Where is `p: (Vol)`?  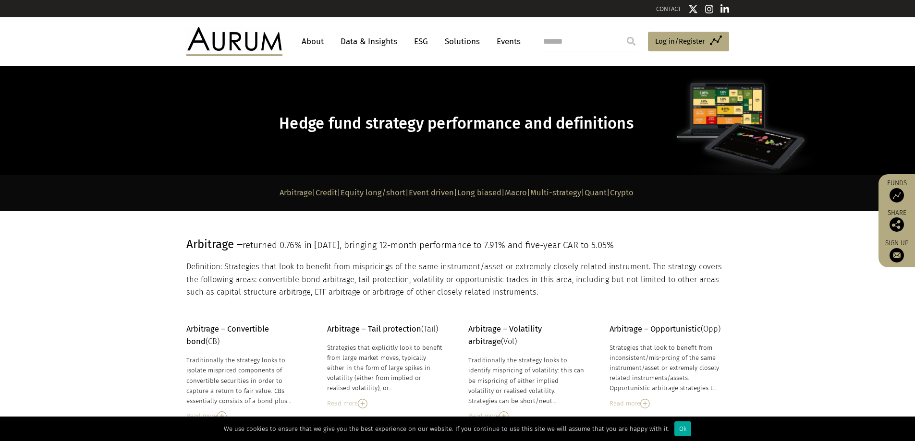 p: (Vol) is located at coordinates (527, 336).